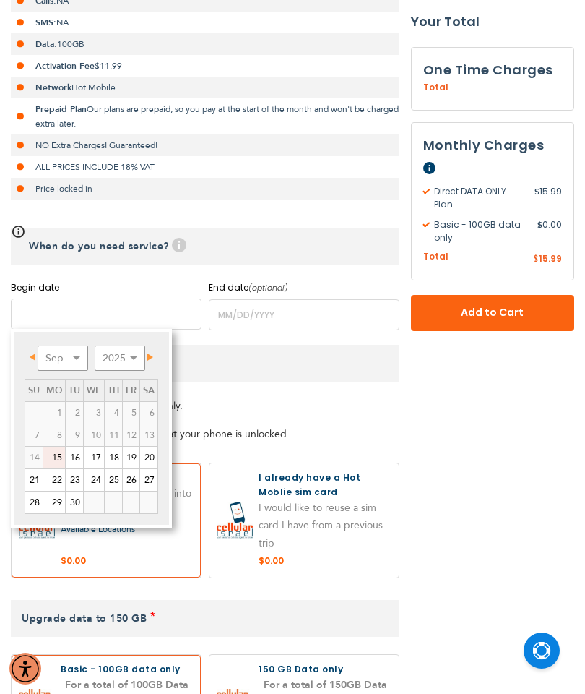 This screenshot has width=585, height=694. I want to click on select: Select month, so click(63, 358).